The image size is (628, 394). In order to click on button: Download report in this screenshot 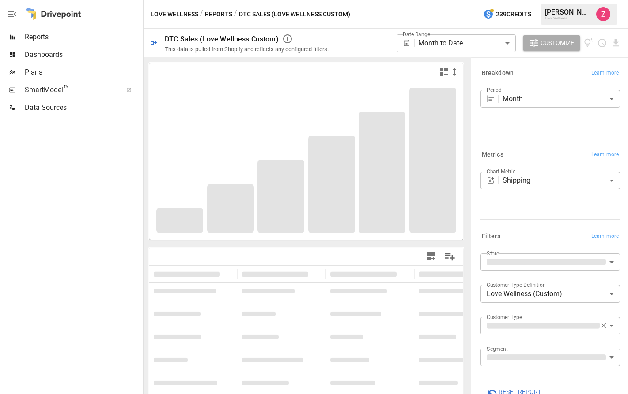, I will do `click(616, 43)`.